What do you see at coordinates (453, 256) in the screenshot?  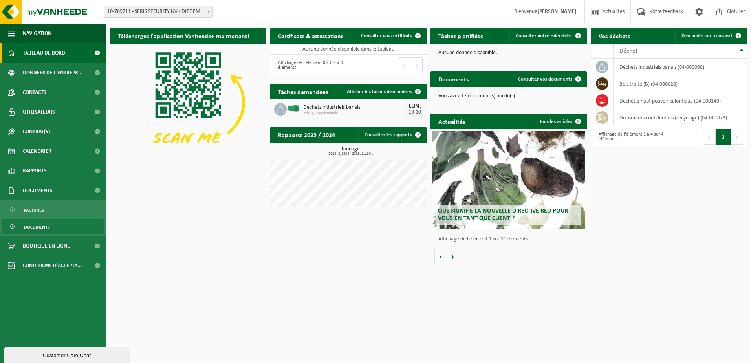 I see `button: Volgende` at bounding box center [453, 256].